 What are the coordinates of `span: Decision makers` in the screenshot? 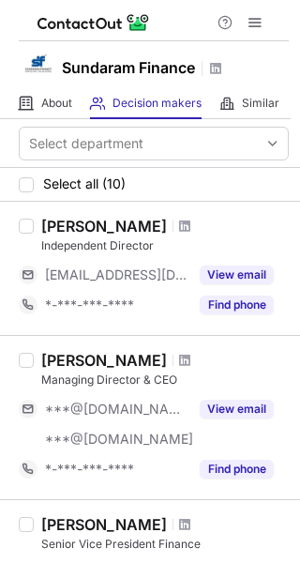 It's located at (157, 103).